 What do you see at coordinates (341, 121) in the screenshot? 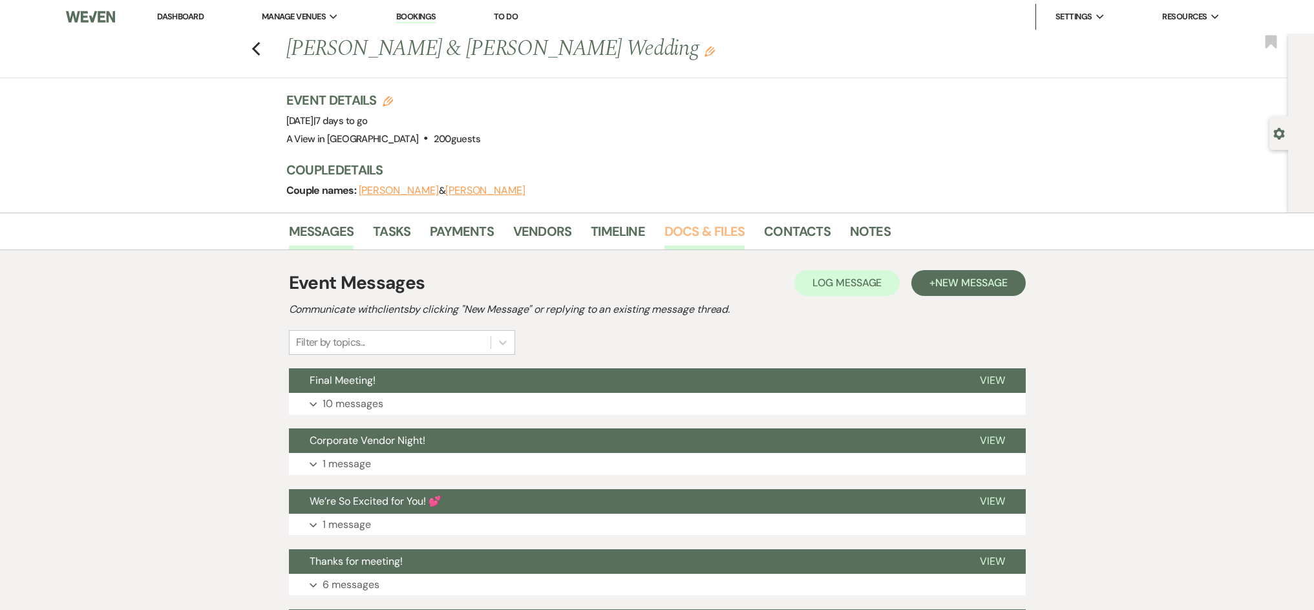
I see `span: 7 days to go` at bounding box center [341, 121].